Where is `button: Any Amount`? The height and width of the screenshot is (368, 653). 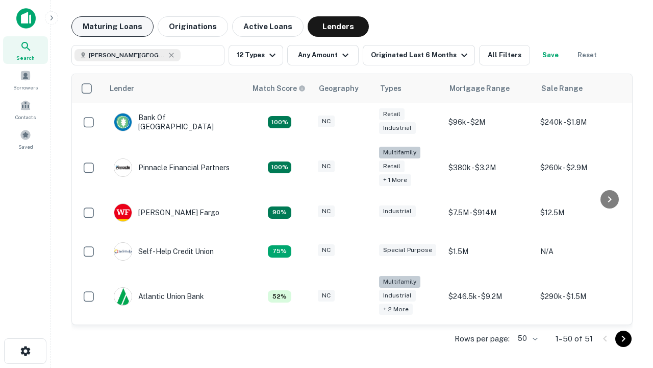 button: Any Amount is located at coordinates (323, 55).